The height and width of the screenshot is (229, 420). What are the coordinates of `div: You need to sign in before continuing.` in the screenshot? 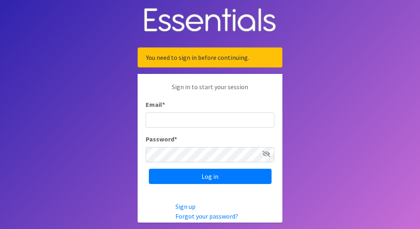 It's located at (210, 58).